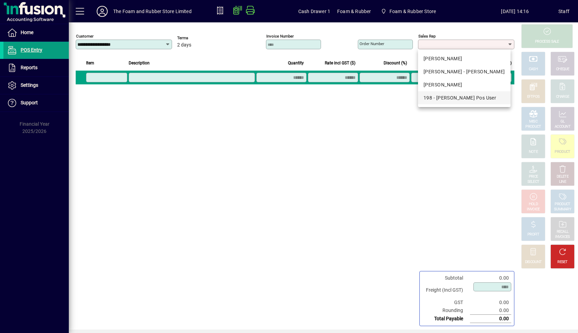  What do you see at coordinates (102, 11) in the screenshot?
I see `button: Profile` at bounding box center [102, 11].